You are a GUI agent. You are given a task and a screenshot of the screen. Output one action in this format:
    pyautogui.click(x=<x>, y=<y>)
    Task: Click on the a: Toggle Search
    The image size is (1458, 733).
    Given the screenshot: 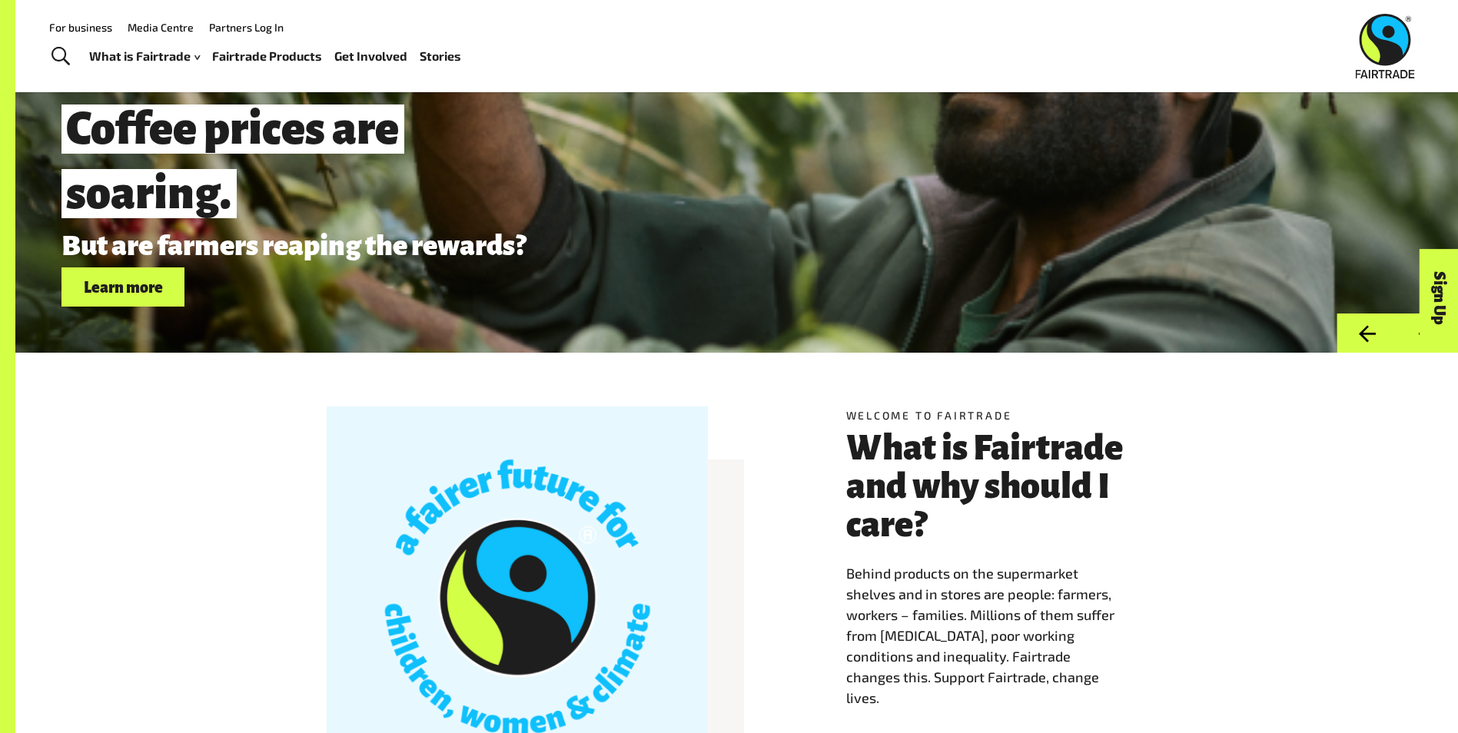 What is the action you would take?
    pyautogui.click(x=60, y=57)
    